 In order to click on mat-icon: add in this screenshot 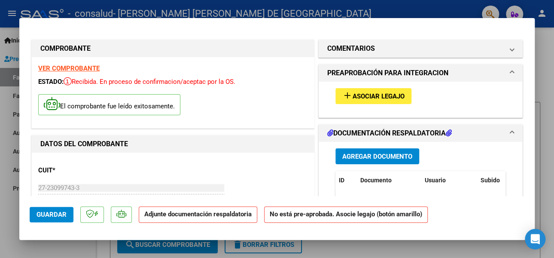, I will do `click(347, 95)`.